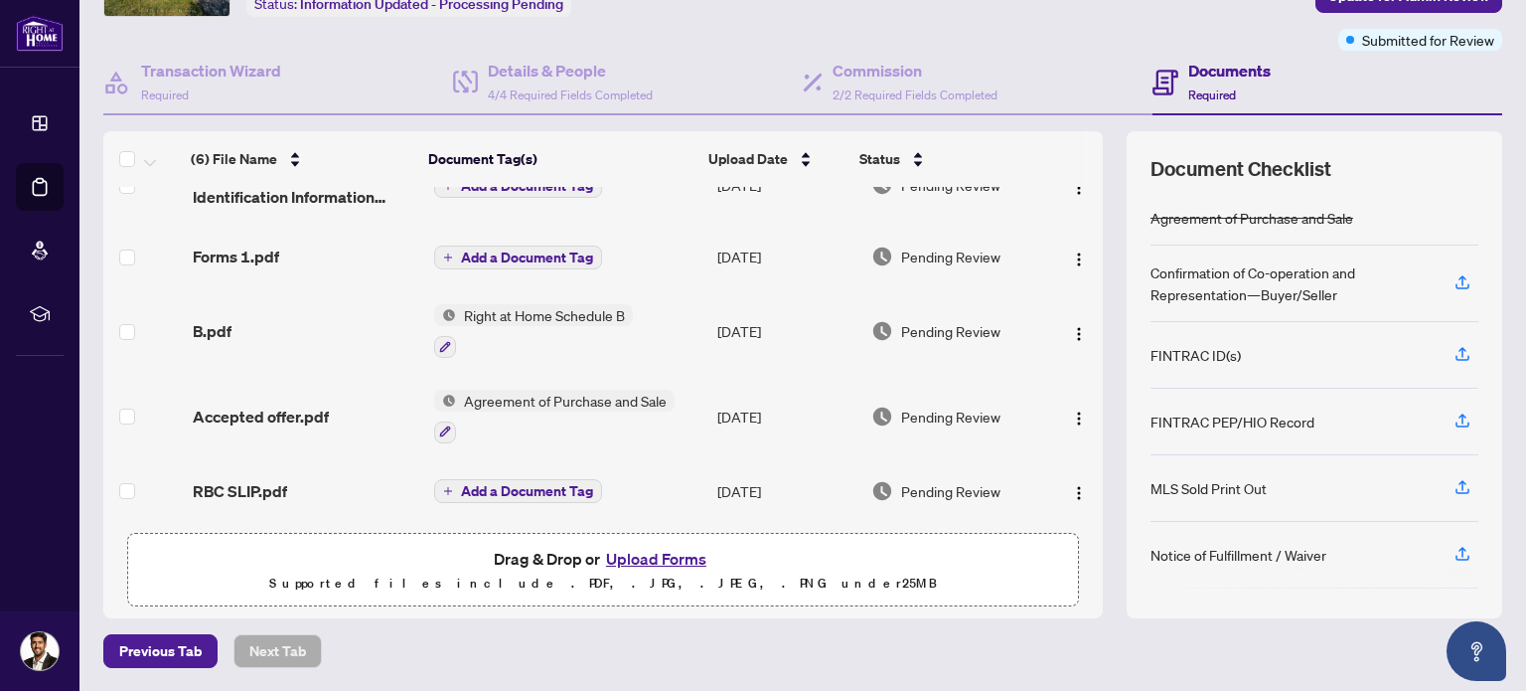  Describe the element at coordinates (277, 651) in the screenshot. I see `button: Next Tab` at that location.